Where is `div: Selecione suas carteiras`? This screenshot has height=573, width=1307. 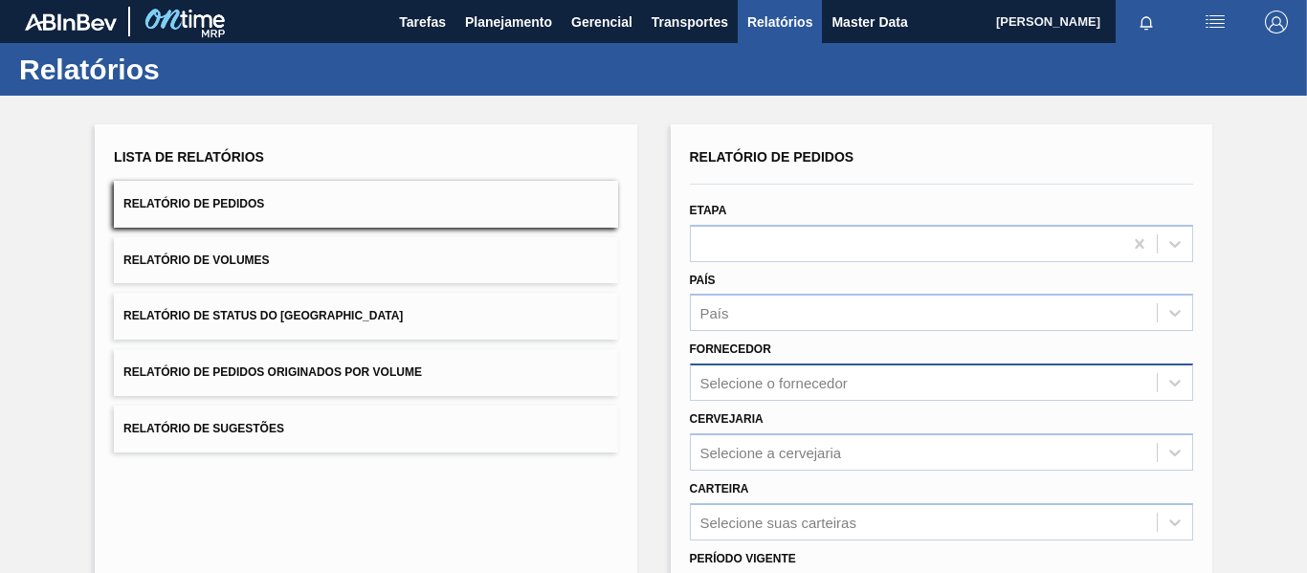 div: Selecione suas carteiras is located at coordinates (778, 521).